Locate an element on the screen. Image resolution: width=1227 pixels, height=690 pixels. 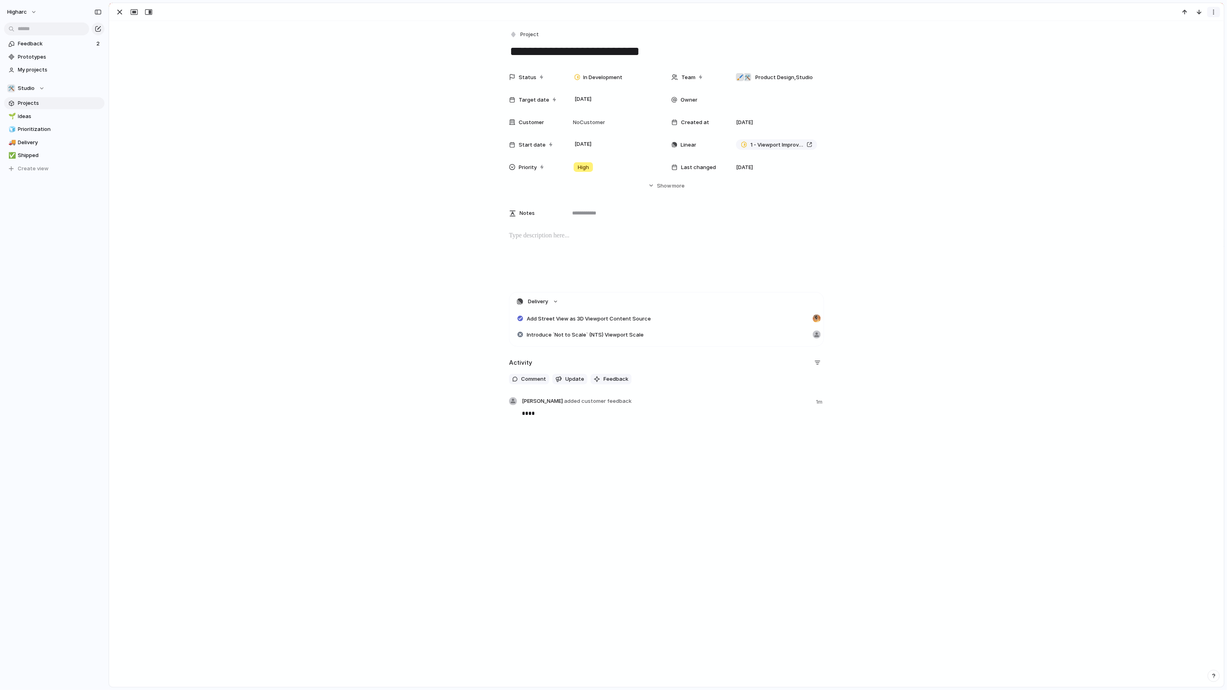
div: 🚚Delivery is located at coordinates (54, 143).